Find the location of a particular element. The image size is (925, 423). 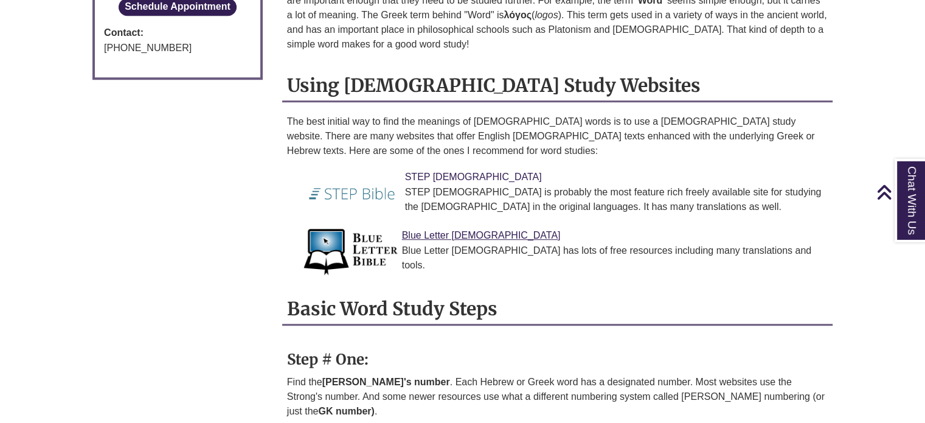

strong: GK number) is located at coordinates (346, 411).